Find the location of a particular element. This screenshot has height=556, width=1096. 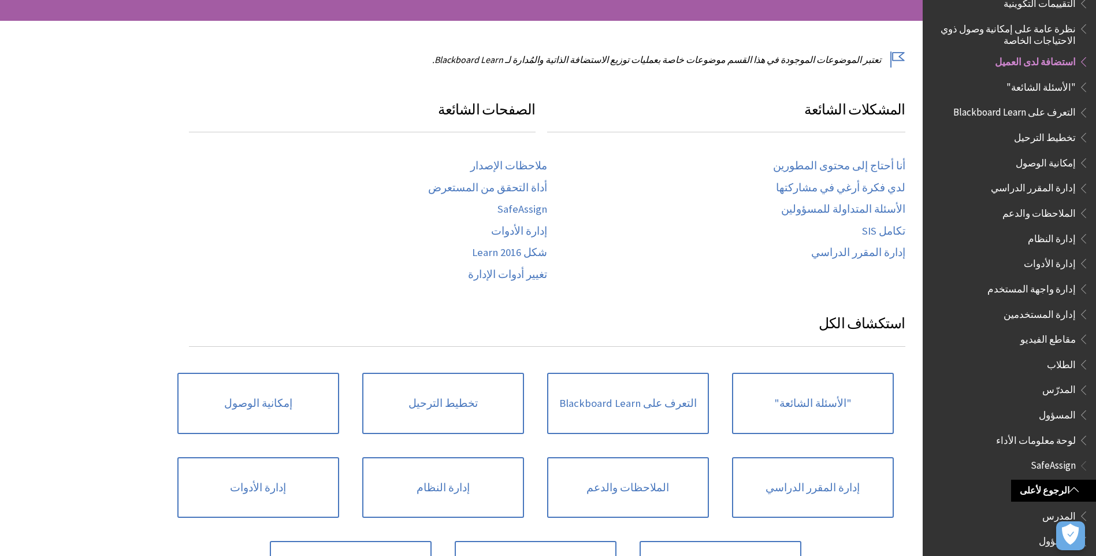

span: إدارة المقرر الدراسي is located at coordinates (1033, 186).